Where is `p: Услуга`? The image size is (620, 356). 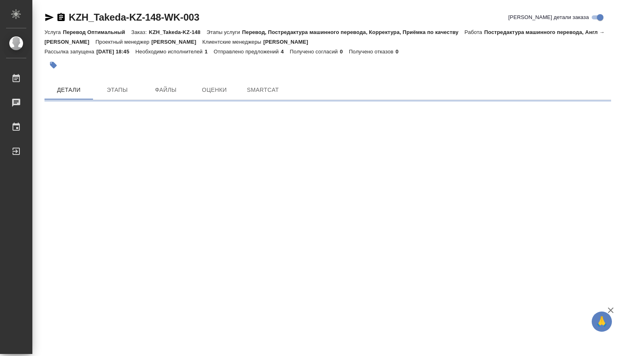 p: Услуга is located at coordinates (53, 32).